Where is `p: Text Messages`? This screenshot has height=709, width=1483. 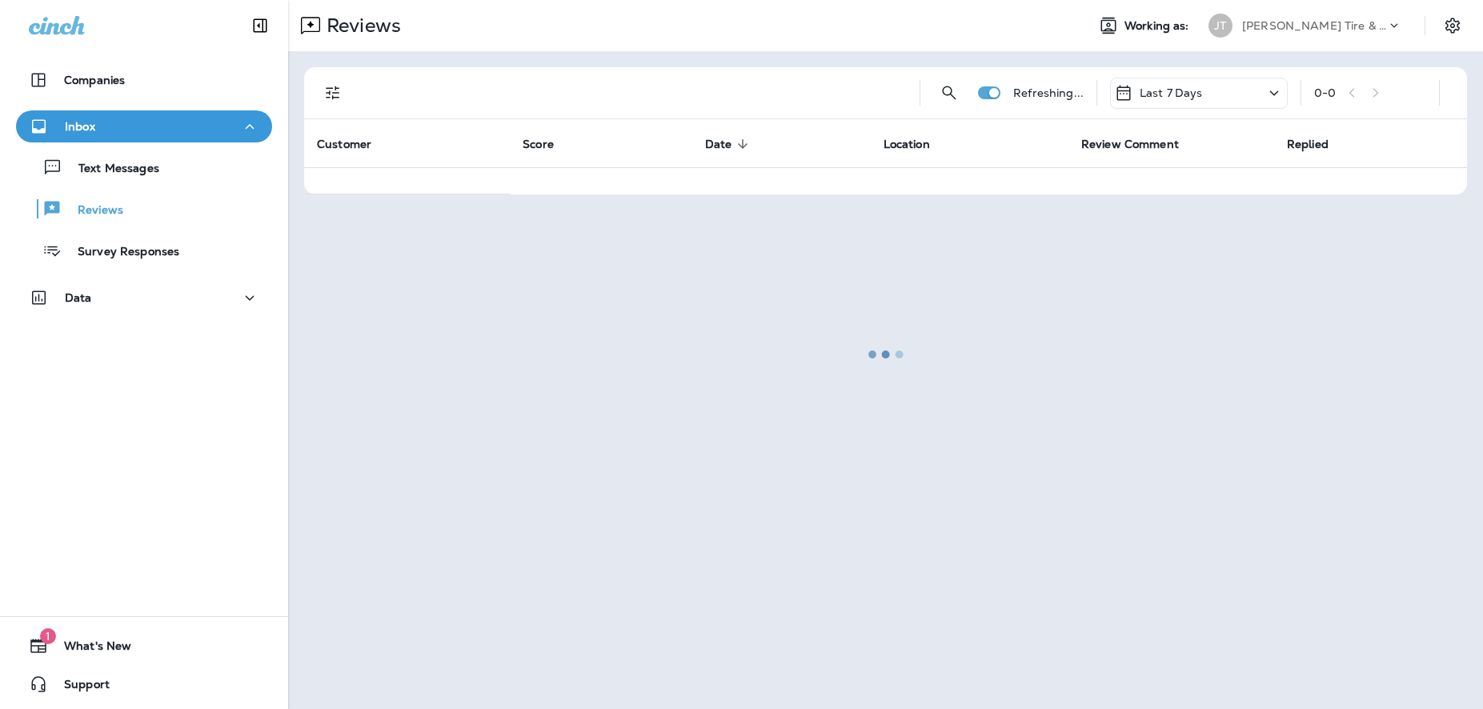
p: Text Messages is located at coordinates (110, 169).